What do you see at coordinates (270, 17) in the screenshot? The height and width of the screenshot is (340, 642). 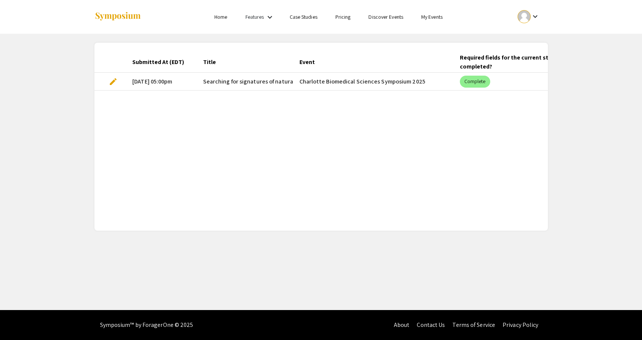 I see `mat-icon: Expand Features list` at bounding box center [270, 17].